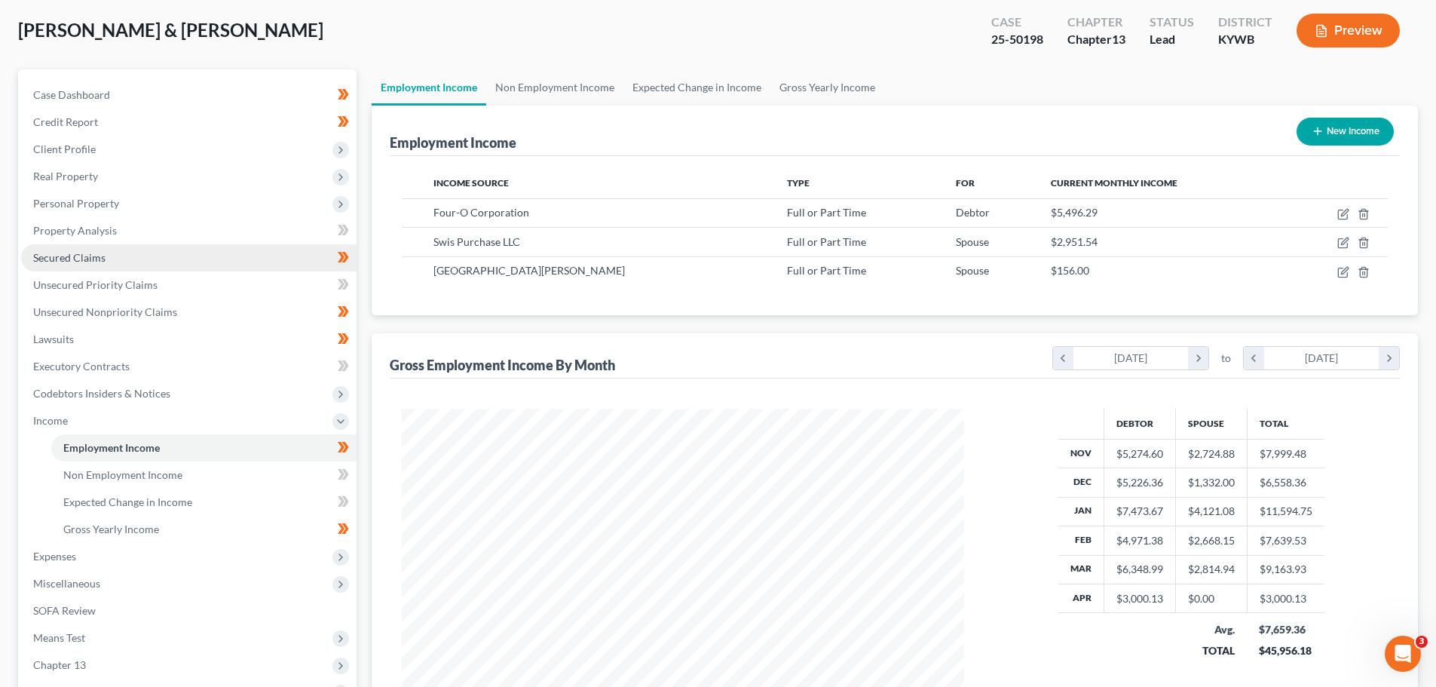  What do you see at coordinates (64, 610) in the screenshot?
I see `span: SOFA Review` at bounding box center [64, 610].